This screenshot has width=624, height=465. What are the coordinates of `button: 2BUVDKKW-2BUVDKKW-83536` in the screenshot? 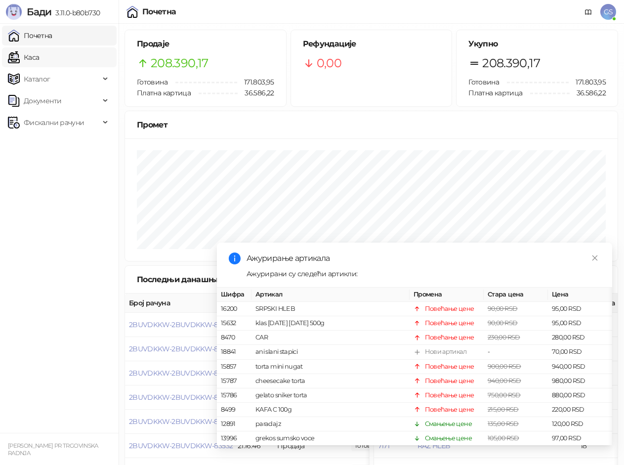 It's located at (181, 349).